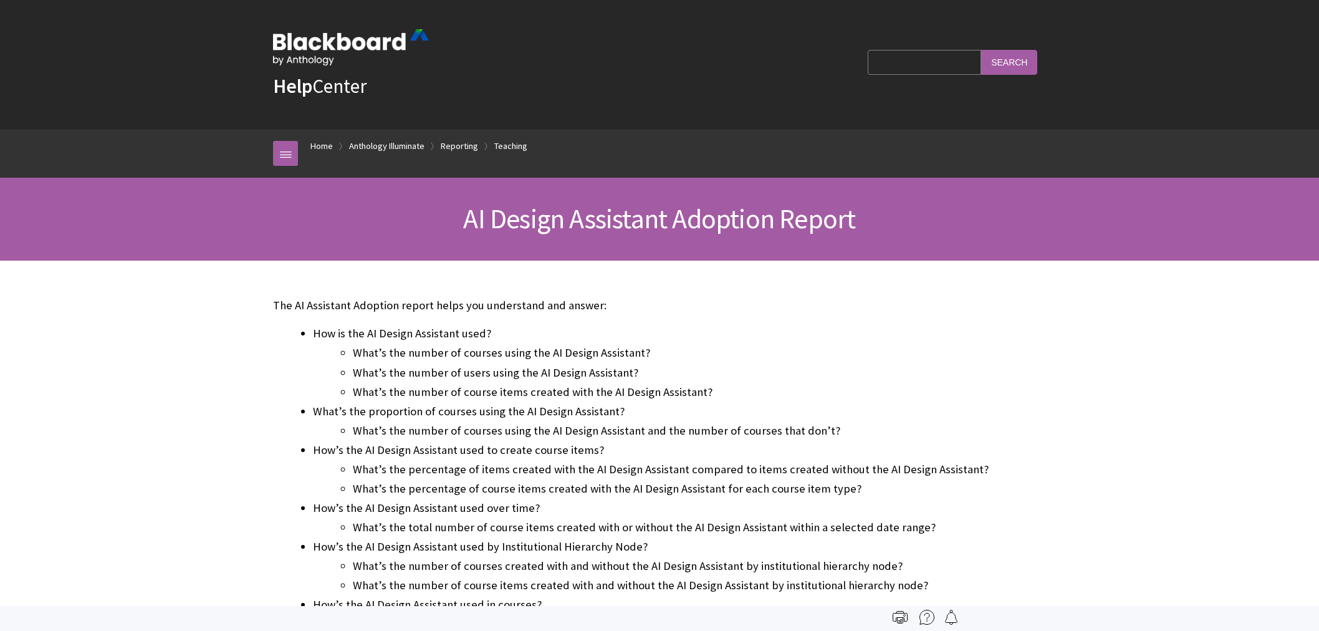  Describe the element at coordinates (322, 146) in the screenshot. I see `a: Home` at that location.